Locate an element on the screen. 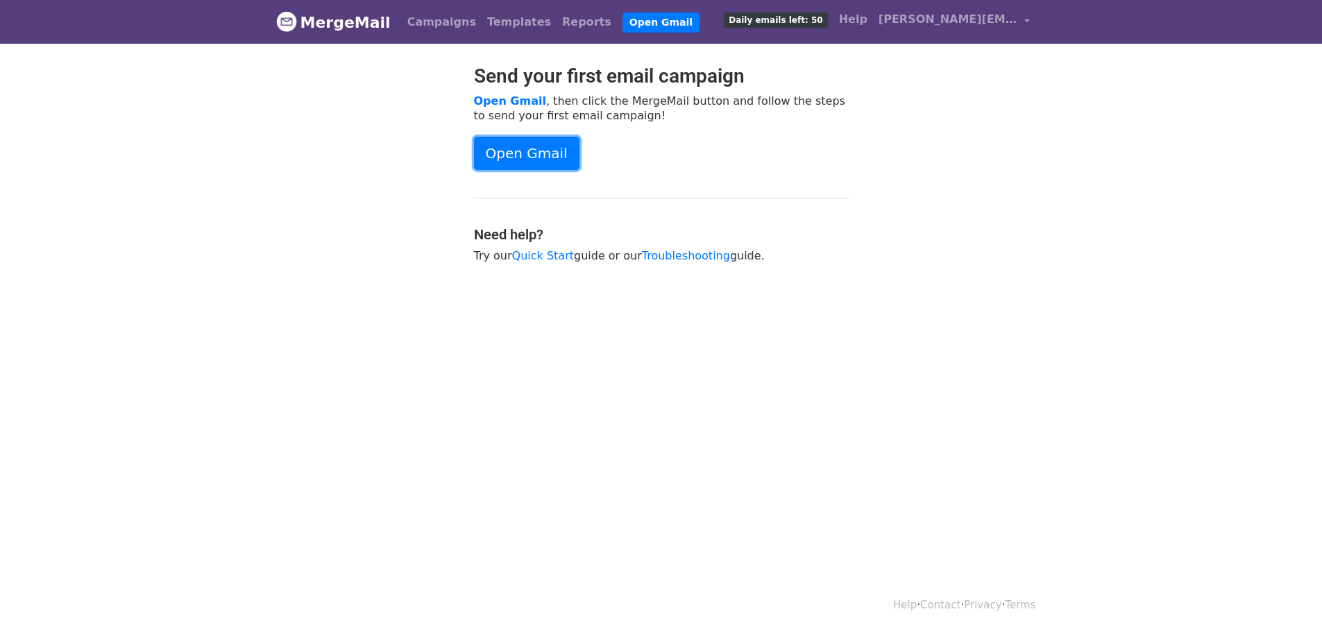 Image resolution: width=1322 pixels, height=632 pixels. h4: Need help? is located at coordinates (661, 235).